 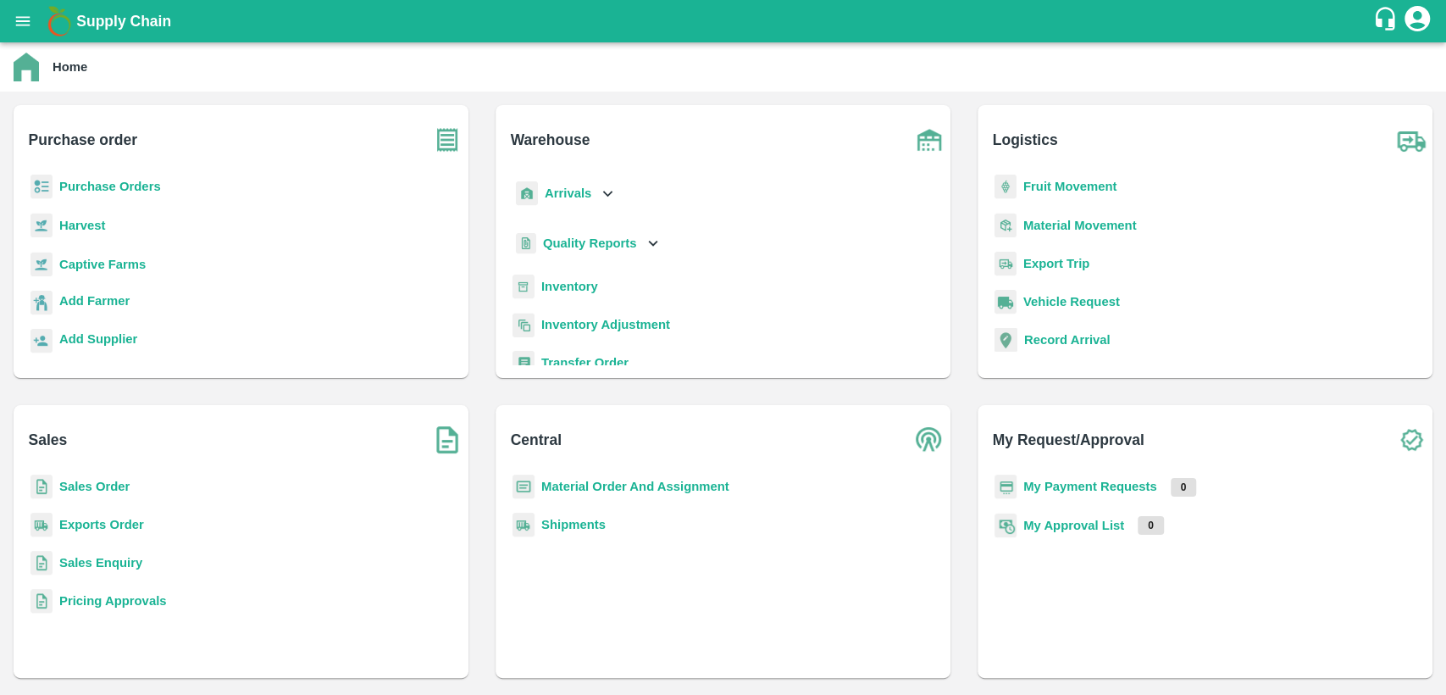 What do you see at coordinates (569, 286) in the screenshot?
I see `b: Inventory` at bounding box center [569, 286].